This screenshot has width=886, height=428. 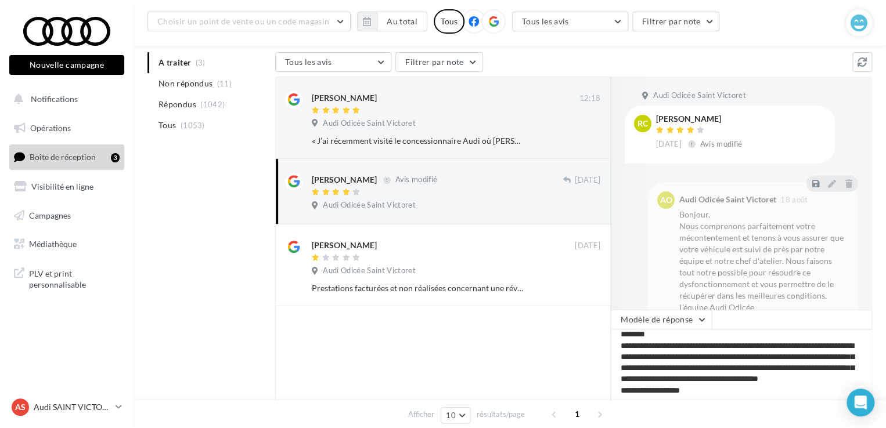 What do you see at coordinates (64, 99) in the screenshot?
I see `button: Notifications` at bounding box center [64, 99].